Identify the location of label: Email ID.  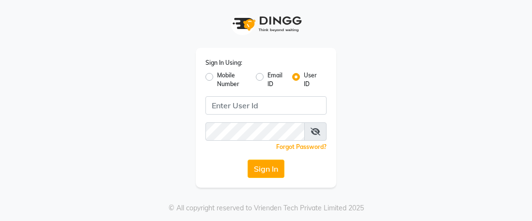
(275, 80).